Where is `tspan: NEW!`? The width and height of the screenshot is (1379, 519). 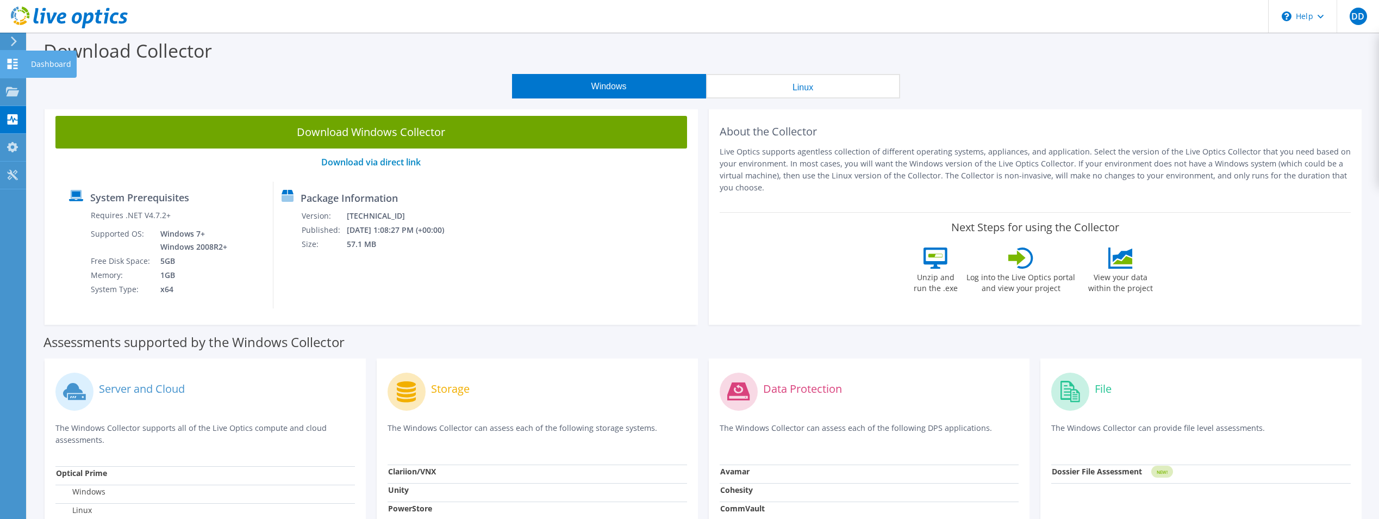 tspan: NEW! is located at coordinates (1162, 471).